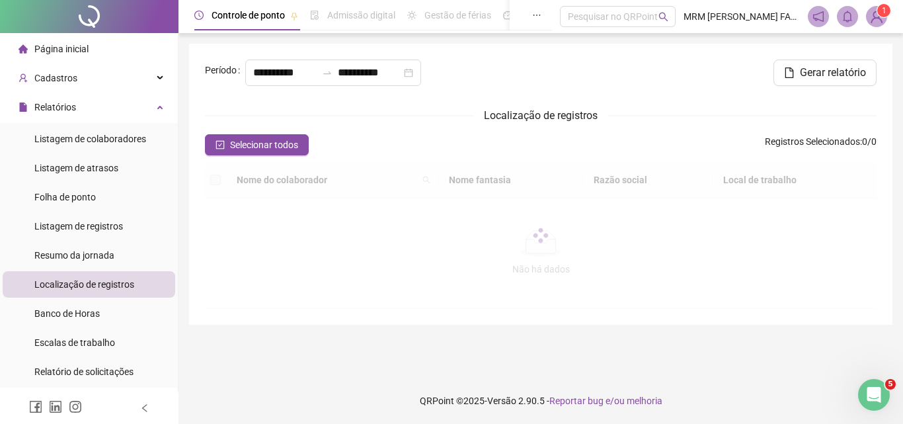  Describe the element at coordinates (833, 73) in the screenshot. I see `span: Gerar relatório` at that location.